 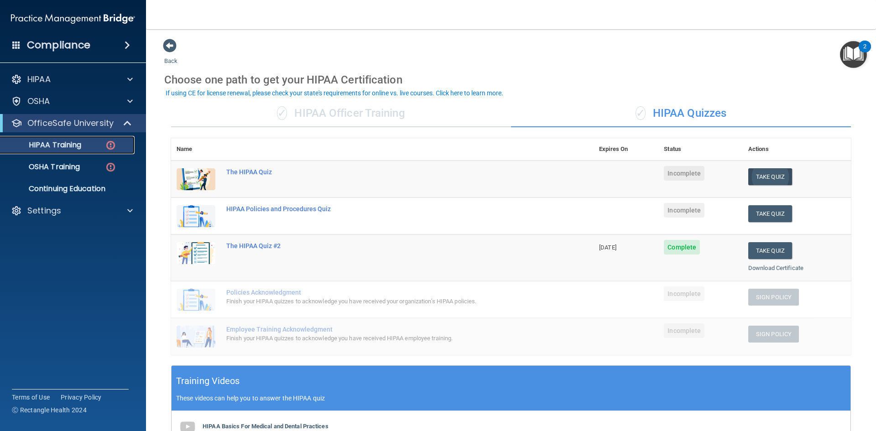 I want to click on a: Terms of Use, so click(x=31, y=397).